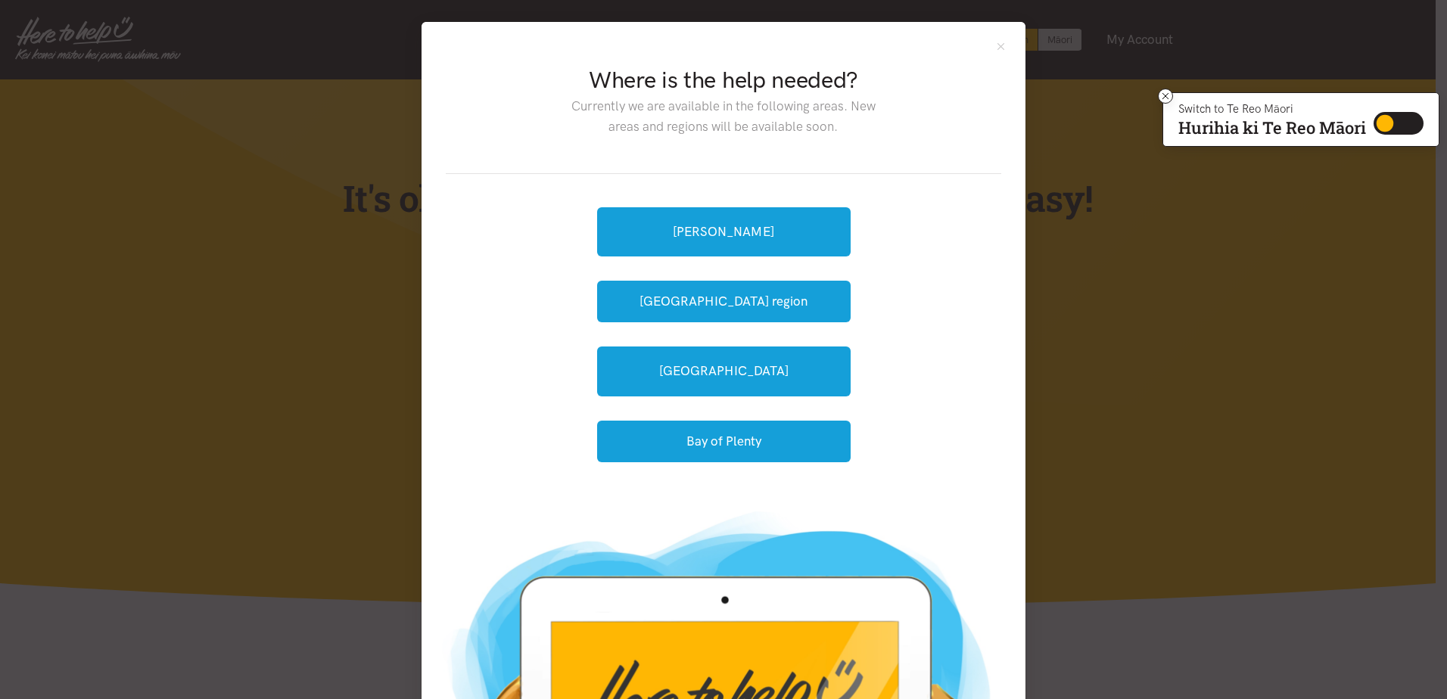 The image size is (1447, 699). Describe the element at coordinates (1273, 128) in the screenshot. I see `p: Hurihia ki Te Reo Māori` at that location.